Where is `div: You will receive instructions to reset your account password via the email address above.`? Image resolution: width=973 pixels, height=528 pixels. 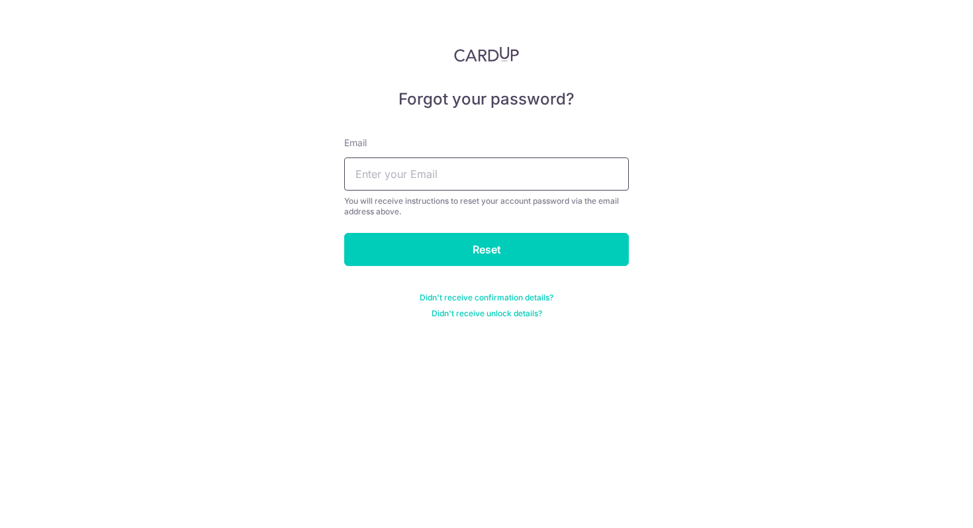 div: You will receive instructions to reset your account password via the email address above. is located at coordinates (486, 206).